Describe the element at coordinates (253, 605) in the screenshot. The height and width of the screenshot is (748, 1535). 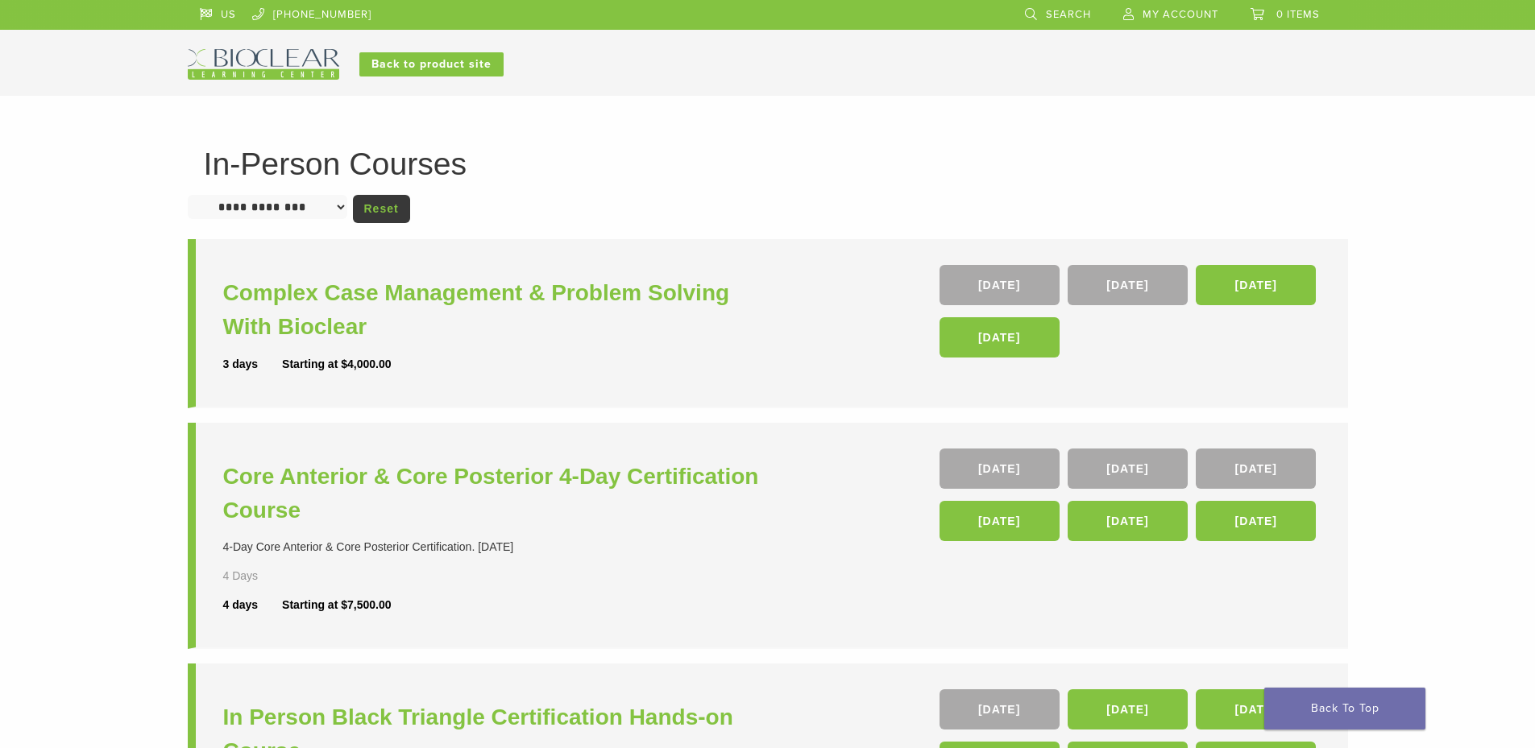
I see `div: 4 days` at that location.